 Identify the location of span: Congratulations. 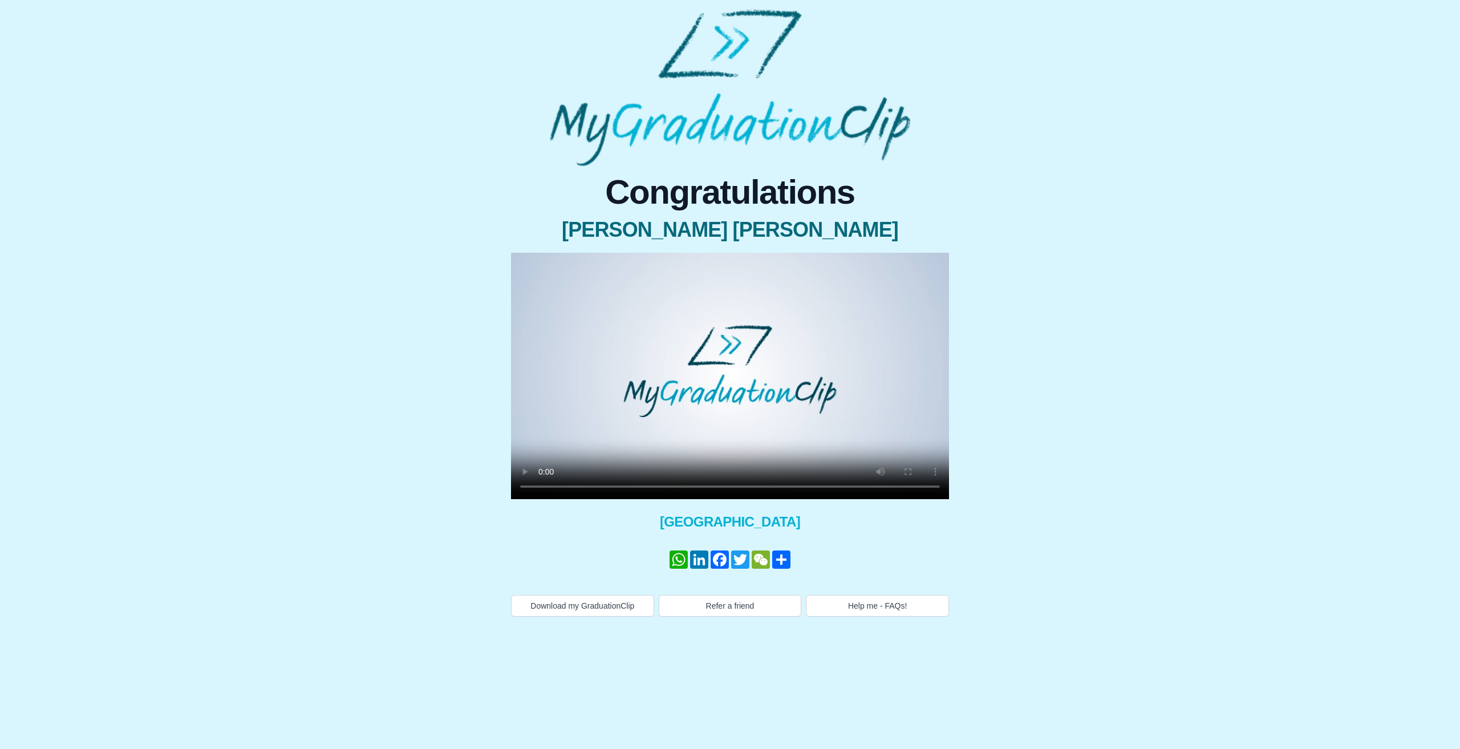
(730, 192).